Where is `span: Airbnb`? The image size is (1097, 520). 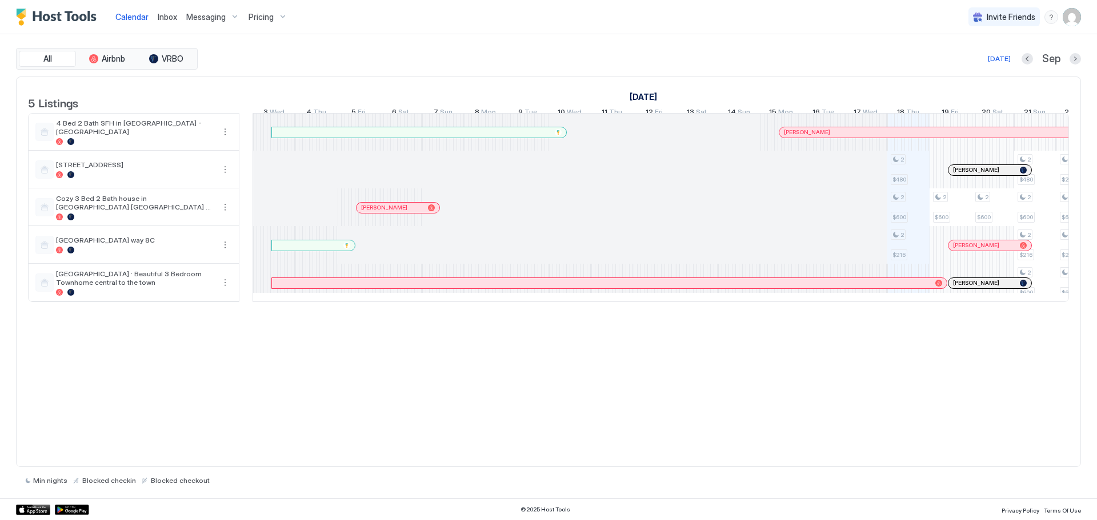
span: Airbnb is located at coordinates (113, 59).